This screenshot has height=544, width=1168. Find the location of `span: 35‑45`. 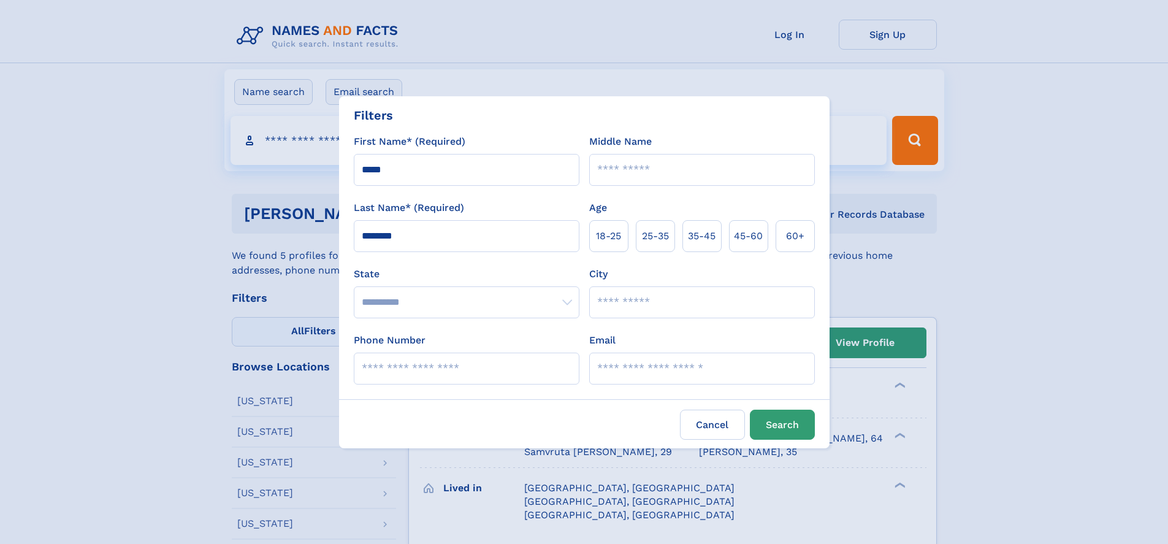

span: 35‑45 is located at coordinates (701, 236).